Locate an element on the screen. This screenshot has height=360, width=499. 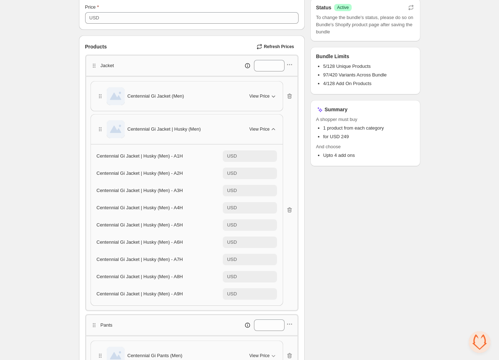
span: Active is located at coordinates (343, 8).